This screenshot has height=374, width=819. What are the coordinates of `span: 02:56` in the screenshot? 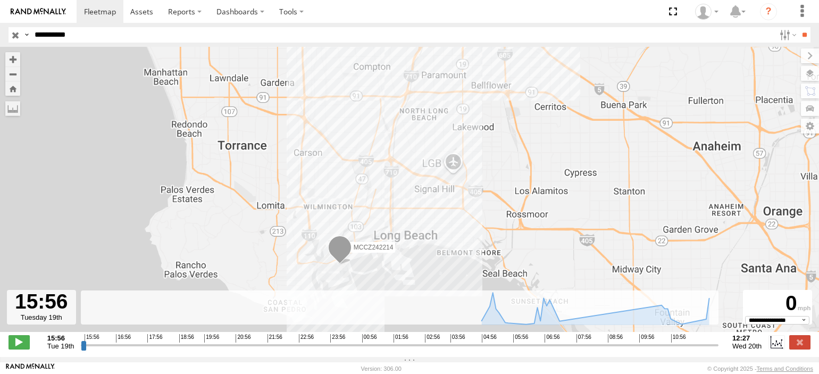 It's located at (433, 338).